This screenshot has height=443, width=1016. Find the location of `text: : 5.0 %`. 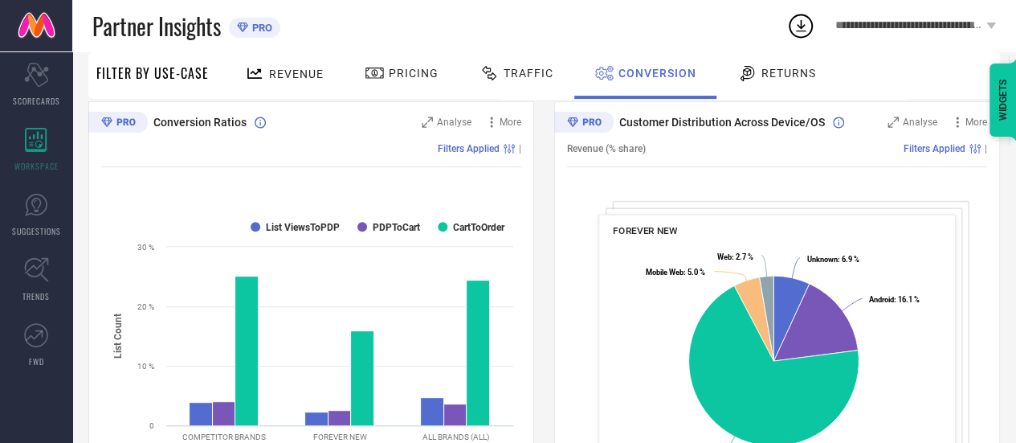

text: : 5.0 % is located at coordinates (676, 272).